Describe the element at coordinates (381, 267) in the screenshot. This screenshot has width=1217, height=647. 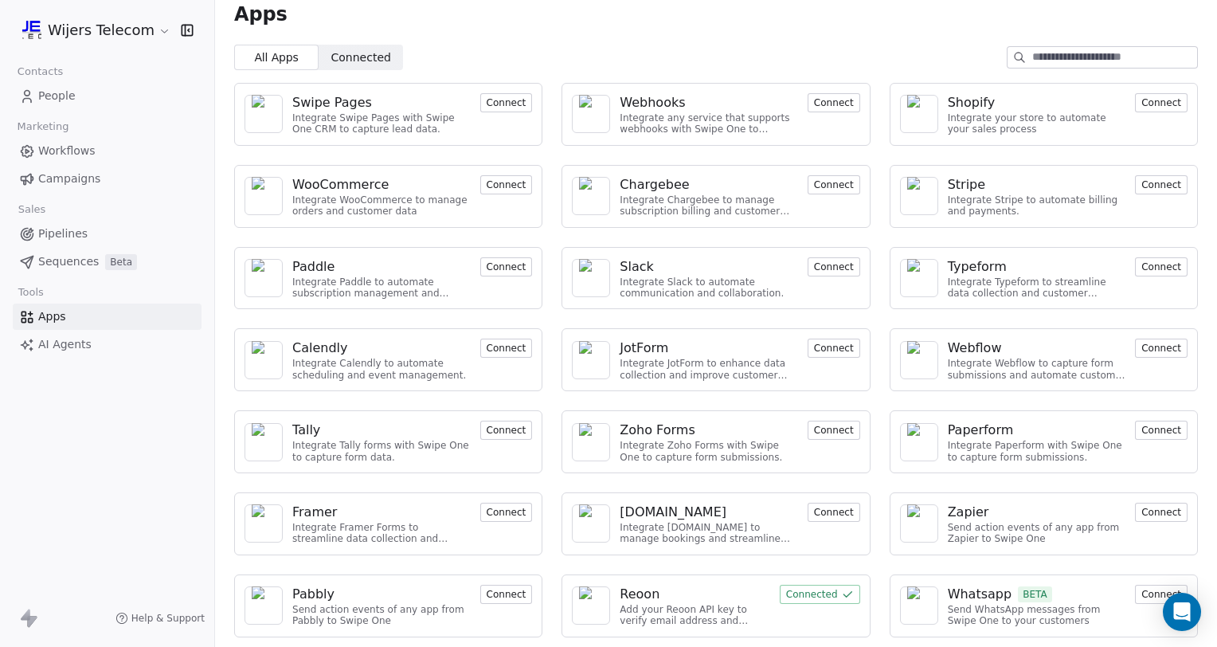
I see `a: Paddle` at that location.